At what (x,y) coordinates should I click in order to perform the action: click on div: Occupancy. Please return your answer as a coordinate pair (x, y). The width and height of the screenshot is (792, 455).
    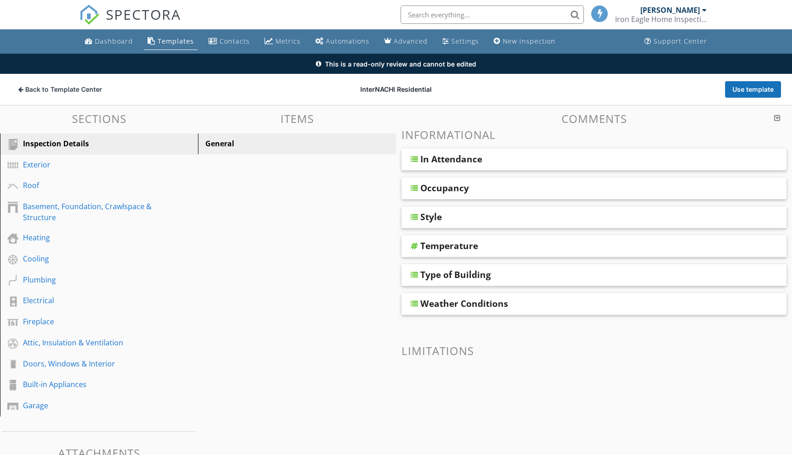
    Looking at the image, I should click on (445, 188).